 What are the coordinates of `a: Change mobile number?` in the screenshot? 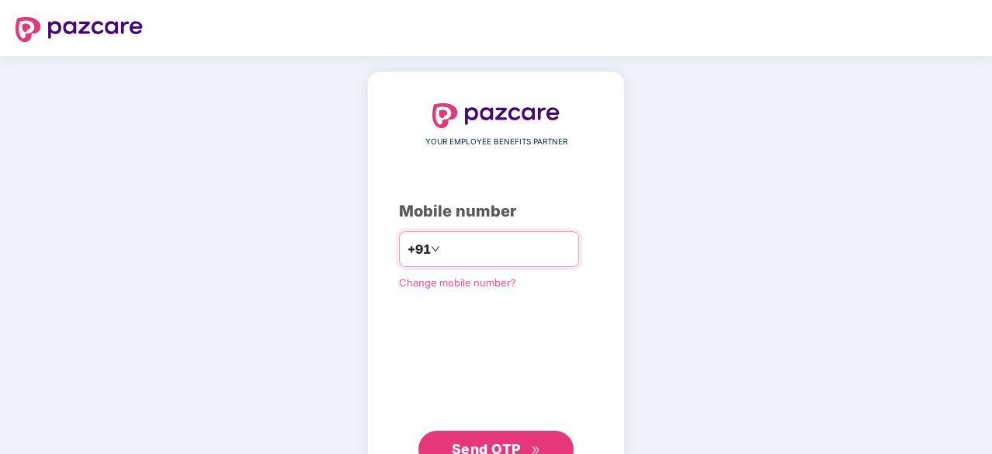 It's located at (457, 283).